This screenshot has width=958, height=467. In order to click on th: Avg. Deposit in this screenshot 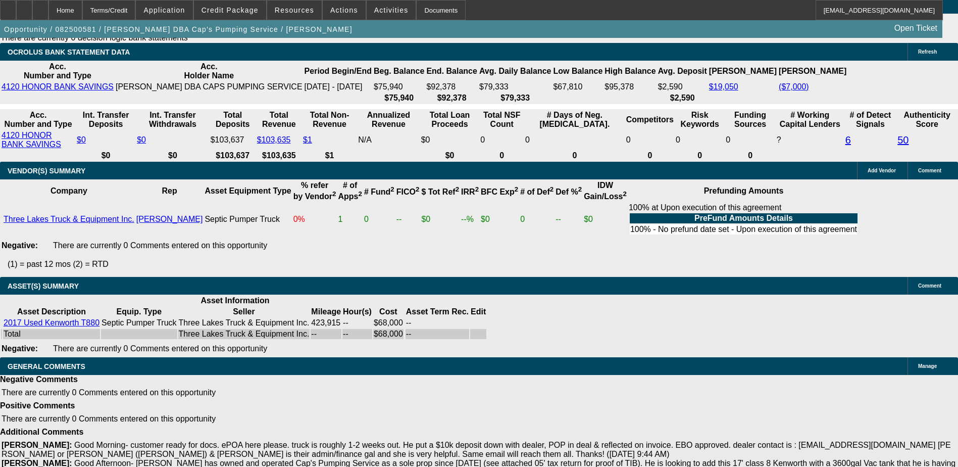, I will do `click(682, 71)`.